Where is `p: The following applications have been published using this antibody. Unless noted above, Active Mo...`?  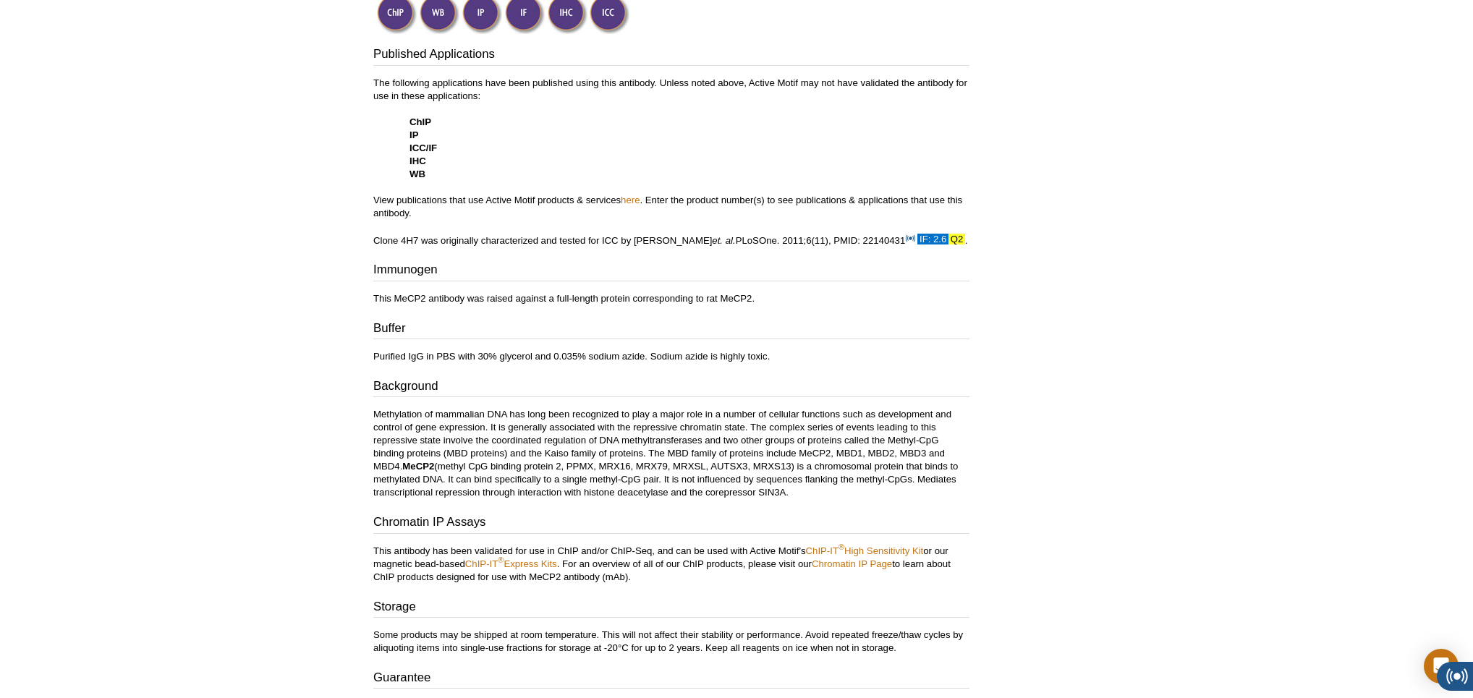 p: The following applications have been published using this antibody. Unless noted above, Active Mo... is located at coordinates (671, 162).